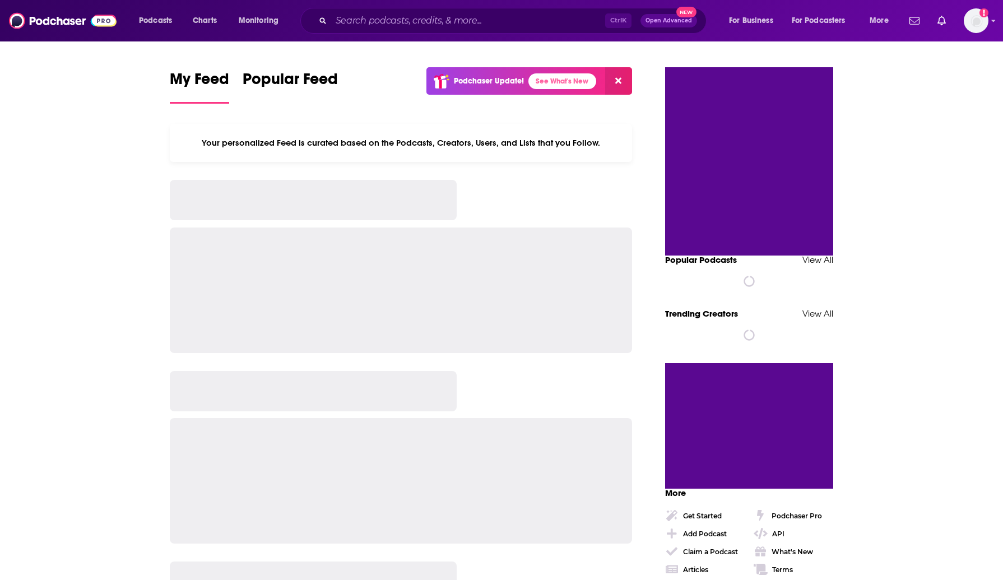 This screenshot has height=580, width=1003. I want to click on button: Show profile menu, so click(976, 21).